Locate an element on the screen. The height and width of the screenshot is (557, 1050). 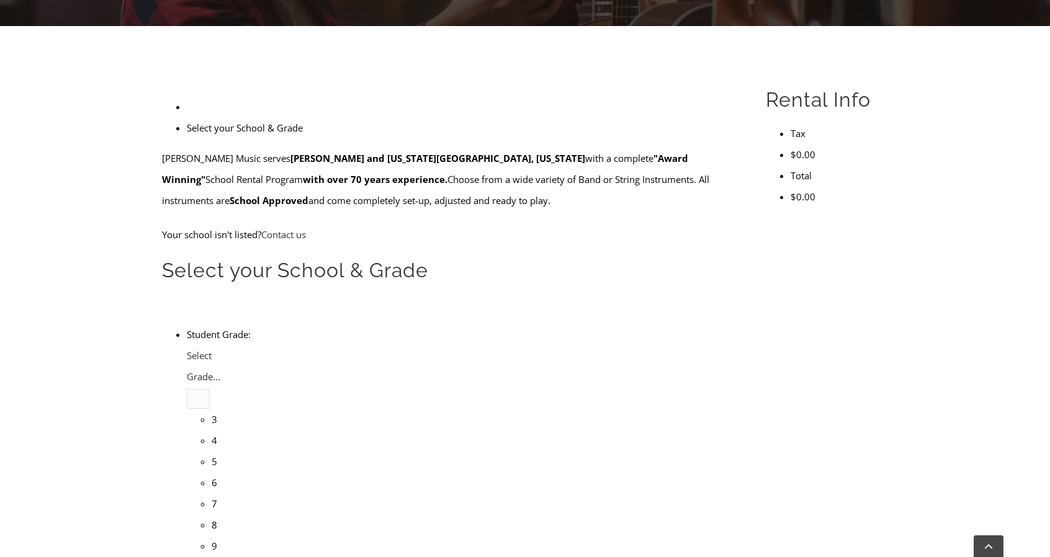
label: Student Grade: is located at coordinates (219, 335).